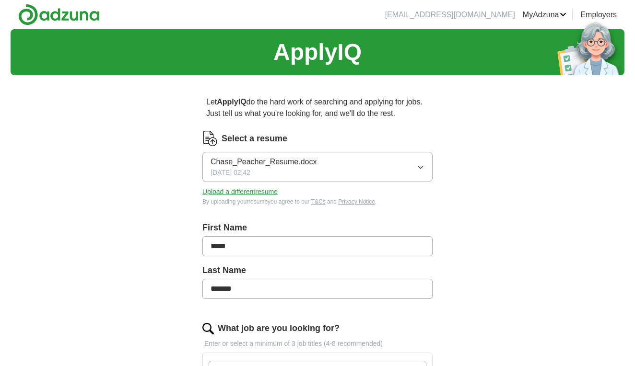  I want to click on p: Let do the hard work of searching and applying for jobs. Just tell us what you're looking for, an..., so click(318, 108).